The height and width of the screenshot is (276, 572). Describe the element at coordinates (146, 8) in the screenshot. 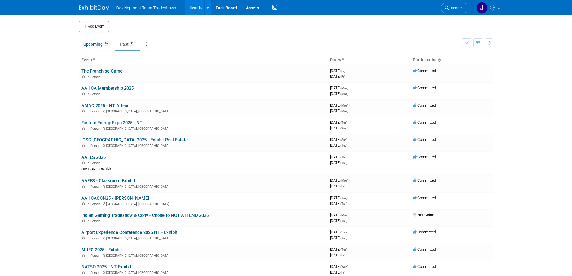

I see `span: Development Team Tradeshows` at that location.